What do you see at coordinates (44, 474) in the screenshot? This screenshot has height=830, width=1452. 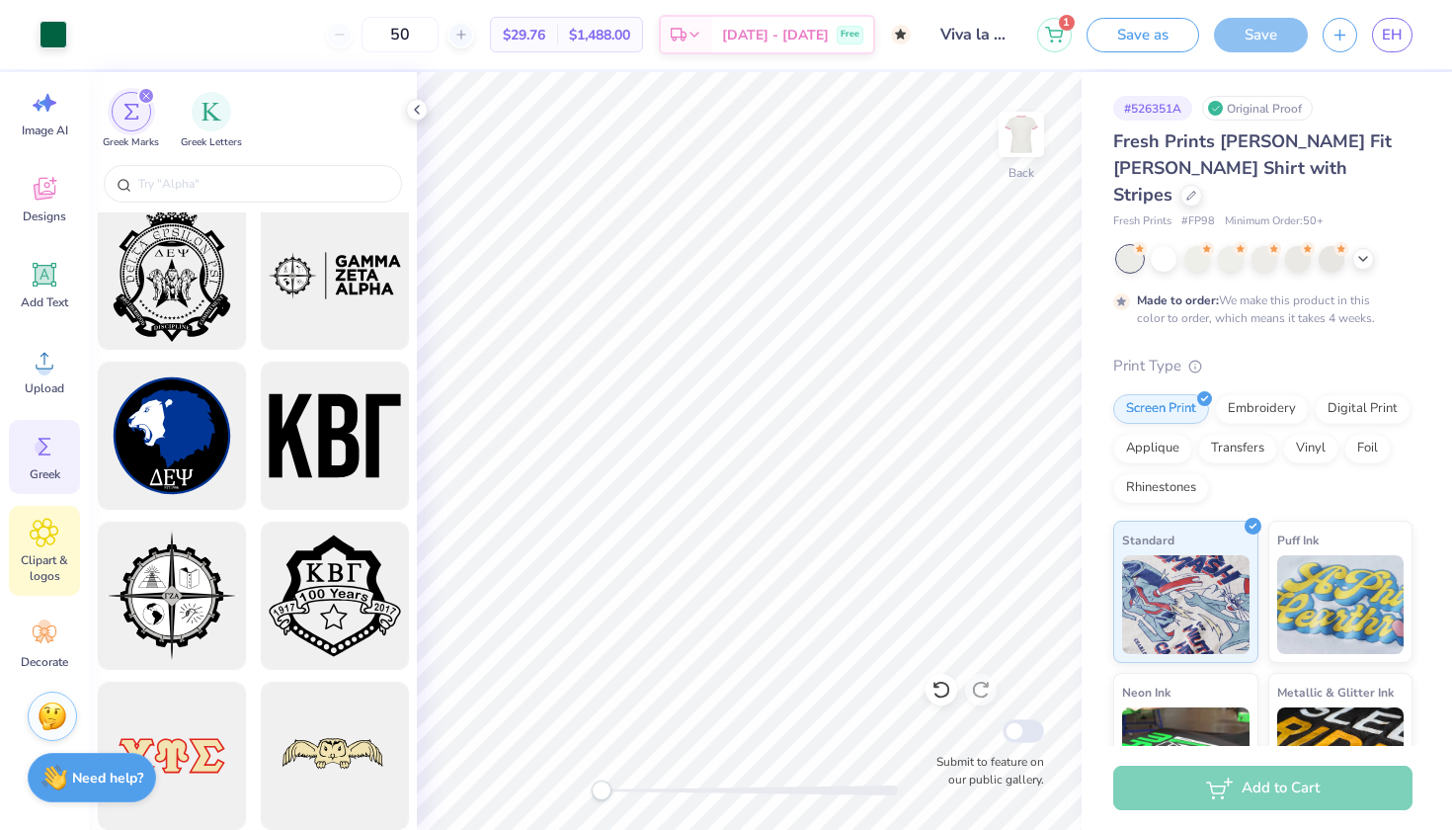 I see `span: Greek` at bounding box center [44, 474].